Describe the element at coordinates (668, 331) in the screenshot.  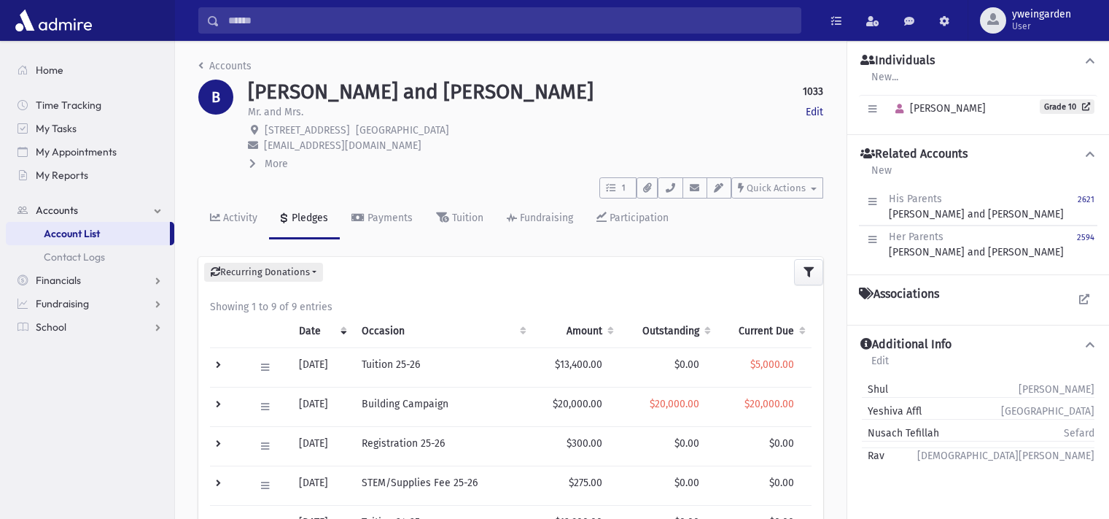
I see `th: Outstanding: activate to sort column ascending` at that location.